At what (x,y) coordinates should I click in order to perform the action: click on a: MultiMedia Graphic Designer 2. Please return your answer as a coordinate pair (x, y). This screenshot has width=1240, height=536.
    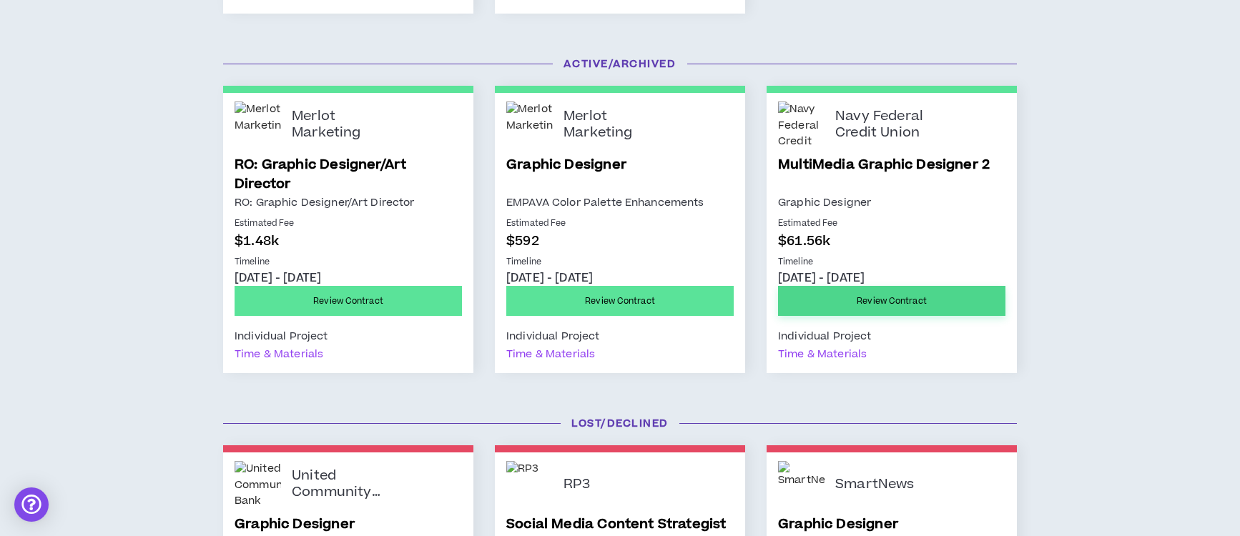
    Looking at the image, I should click on (892, 174).